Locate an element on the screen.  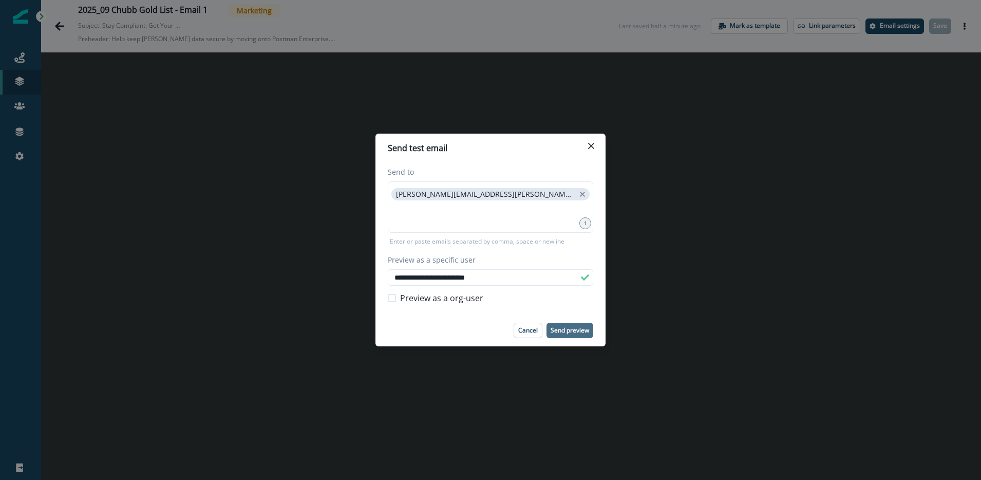
label: Send to is located at coordinates (488, 172).